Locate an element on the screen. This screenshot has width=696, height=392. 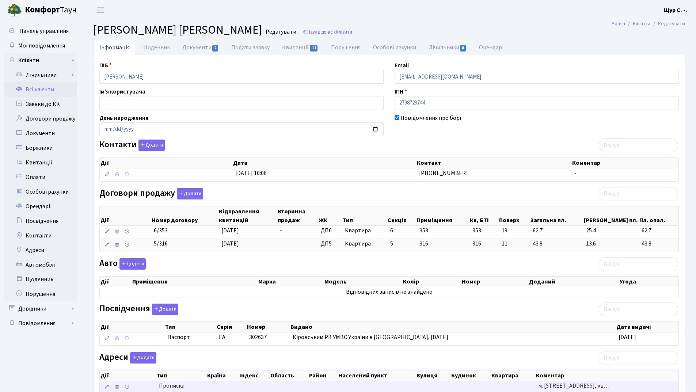
a: Повідомлення is located at coordinates (40, 323).